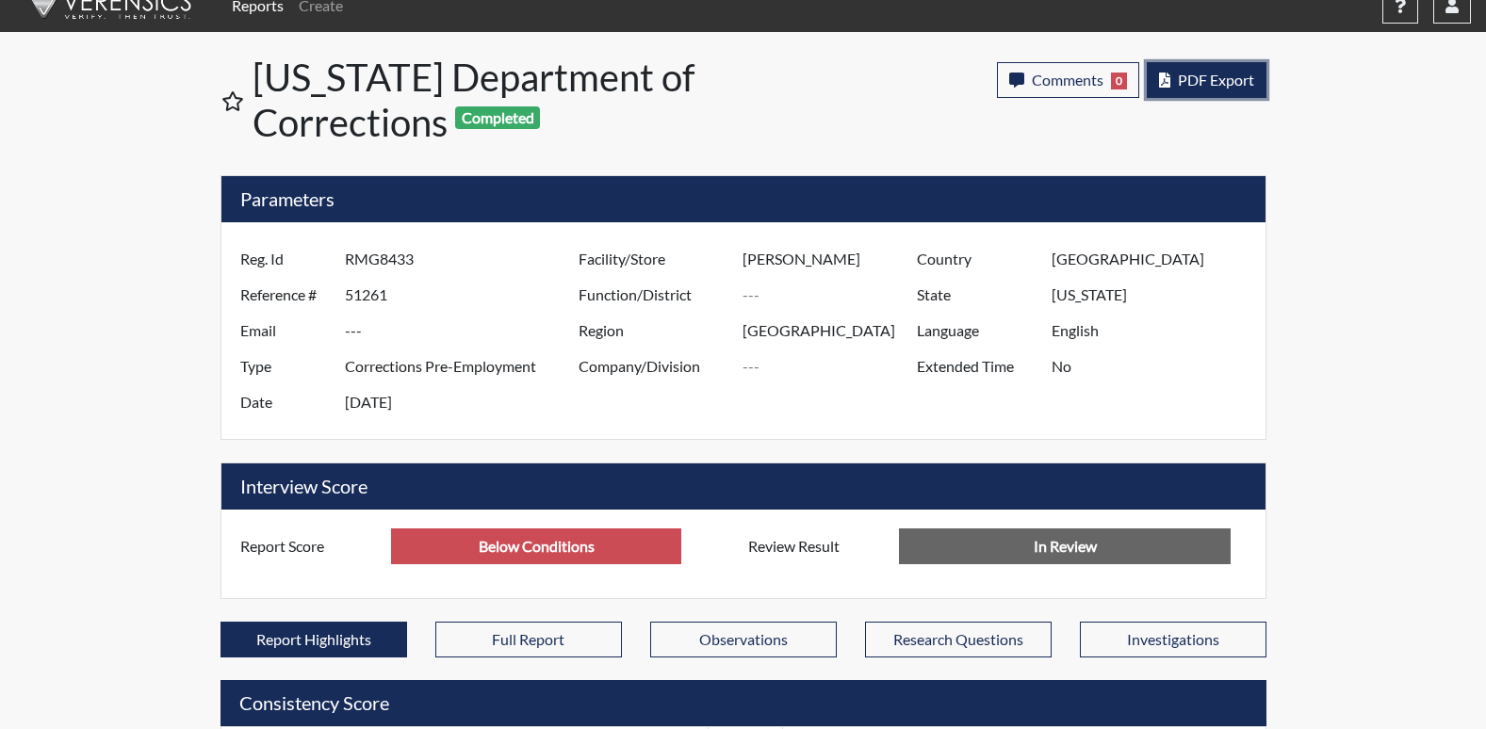  I want to click on h5: Consistency Score, so click(743, 703).